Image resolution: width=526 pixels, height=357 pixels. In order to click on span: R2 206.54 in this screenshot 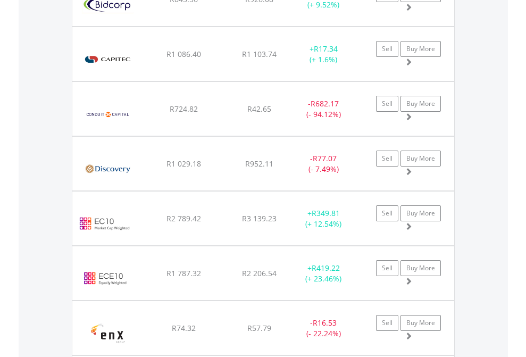, I will do `click(259, 273)`.